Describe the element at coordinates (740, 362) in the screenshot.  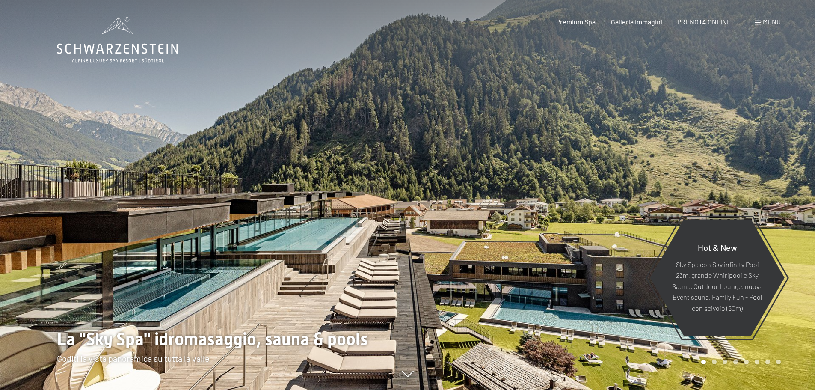
I see `div: Carousel Pagination` at that location.